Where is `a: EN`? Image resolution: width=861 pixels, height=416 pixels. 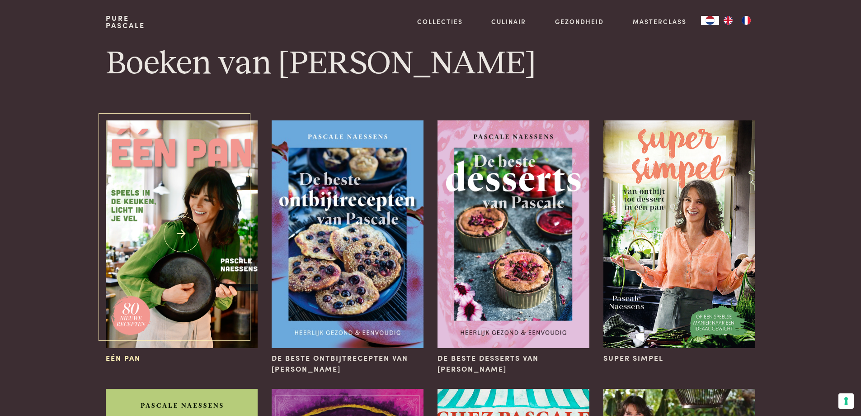 a: EN is located at coordinates (729, 20).